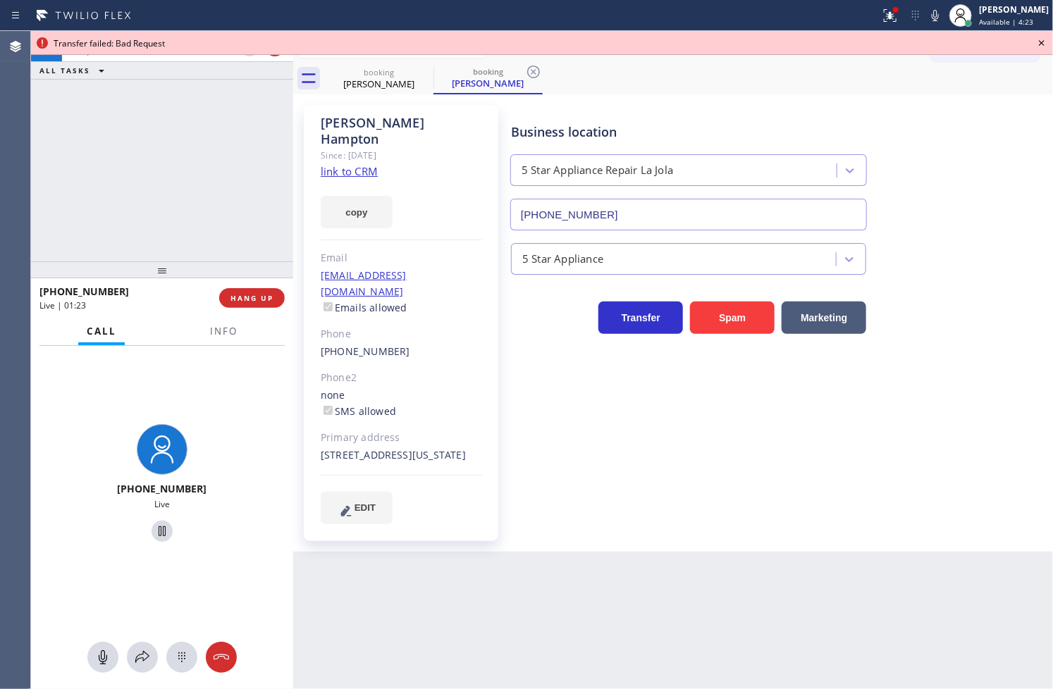  What do you see at coordinates (252, 298) in the screenshot?
I see `span: HANG UP` at bounding box center [252, 298].